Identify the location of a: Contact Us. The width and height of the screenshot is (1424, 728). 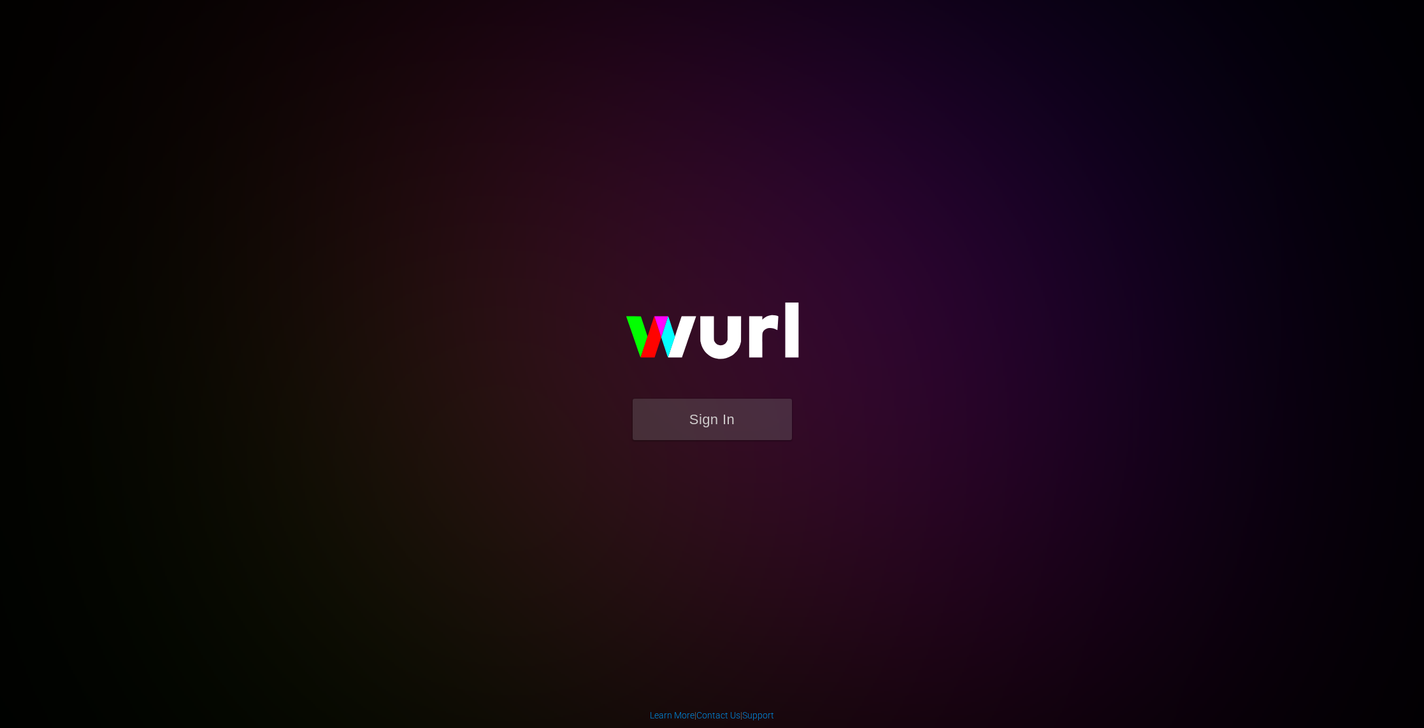
(718, 716).